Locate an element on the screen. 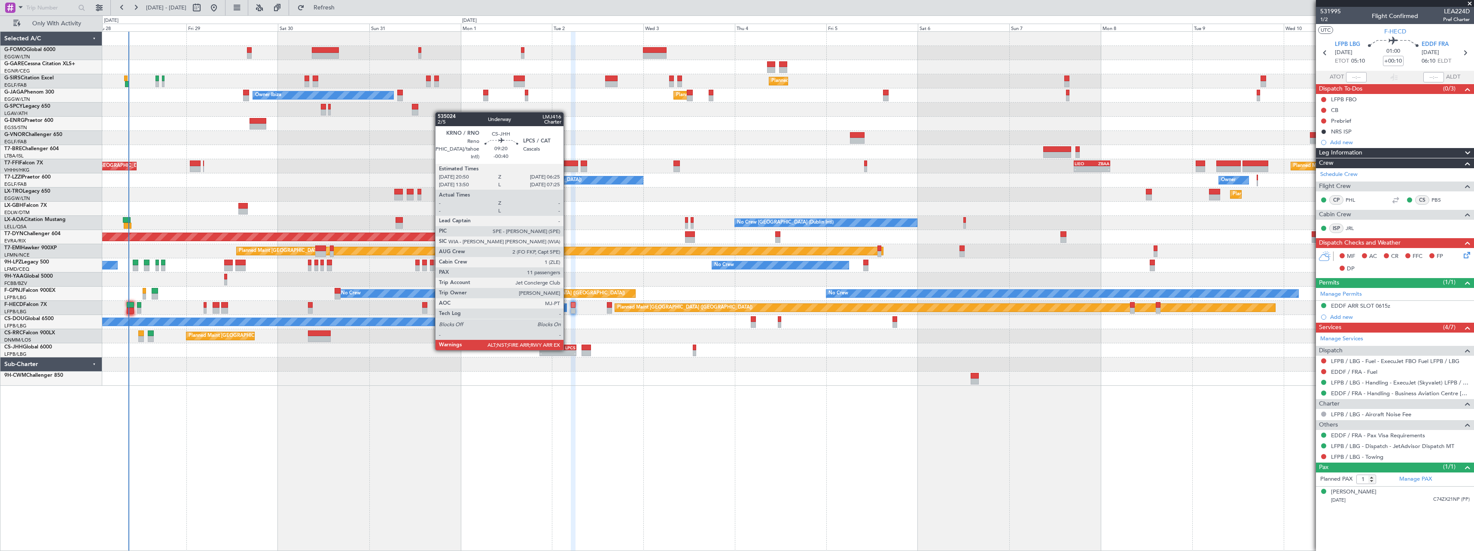 This screenshot has width=1474, height=551. span: 06:10 is located at coordinates (1428, 61).